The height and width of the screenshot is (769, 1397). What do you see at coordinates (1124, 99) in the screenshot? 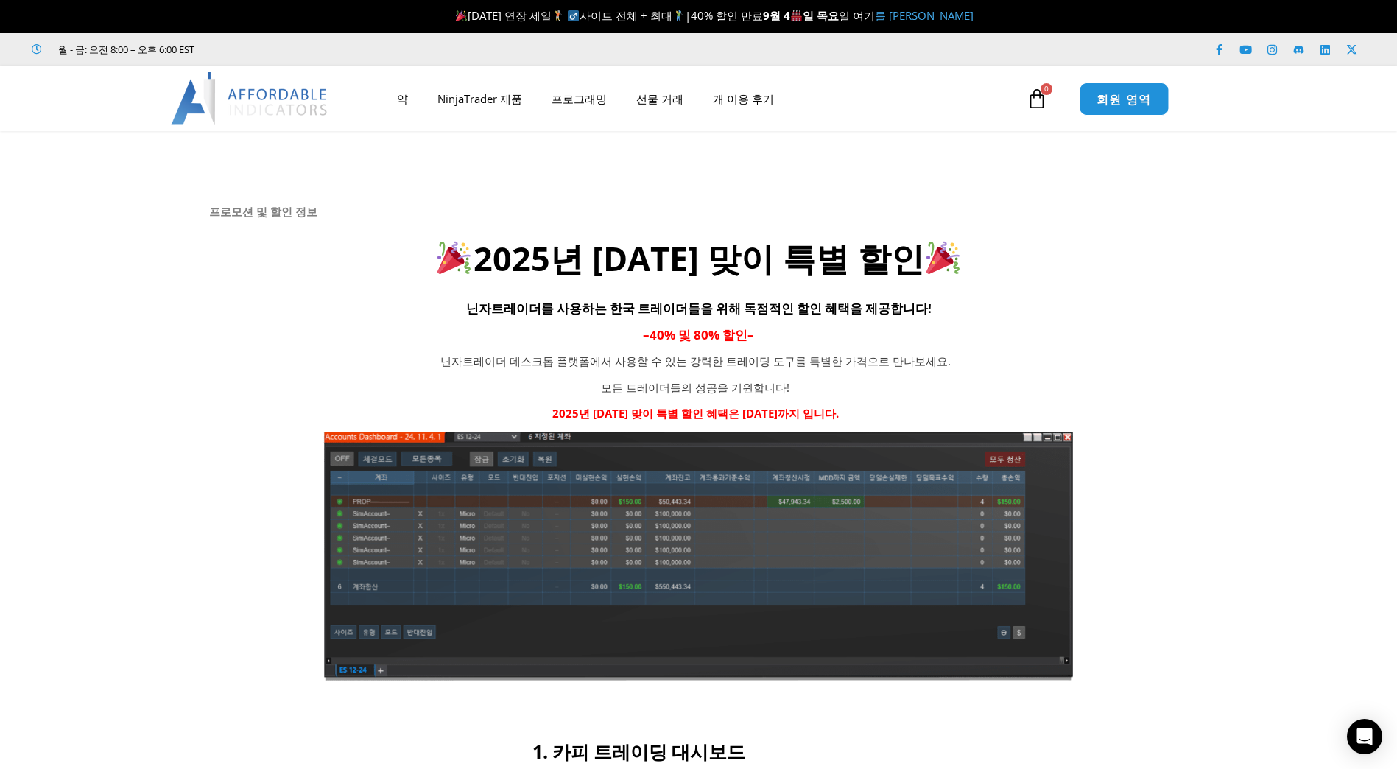
I see `span: 회원 영역` at bounding box center [1124, 99].